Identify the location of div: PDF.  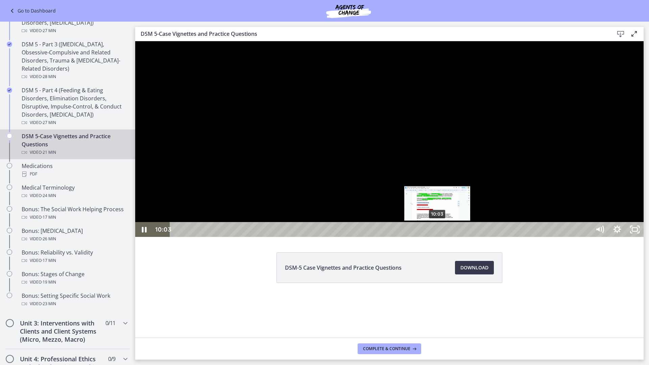
(74, 174).